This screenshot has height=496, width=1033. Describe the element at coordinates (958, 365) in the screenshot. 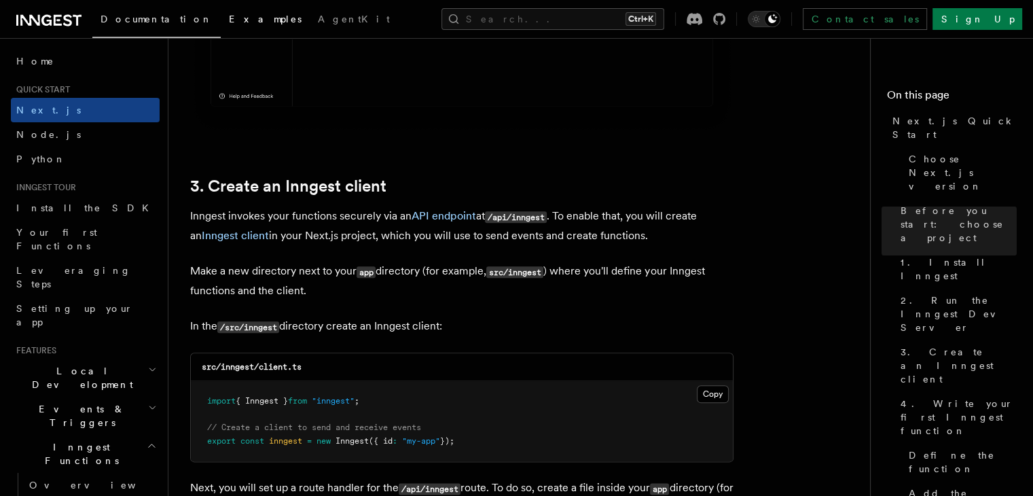

I see `span: 3. Create an Inngest client` at that location.